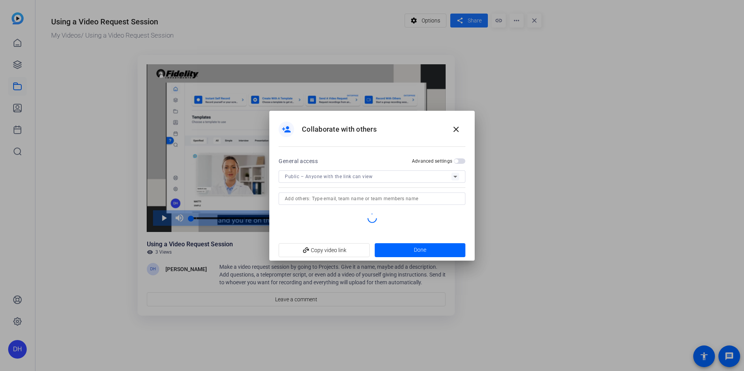 This screenshot has width=744, height=371. I want to click on mat-icon: add_link, so click(306, 251).